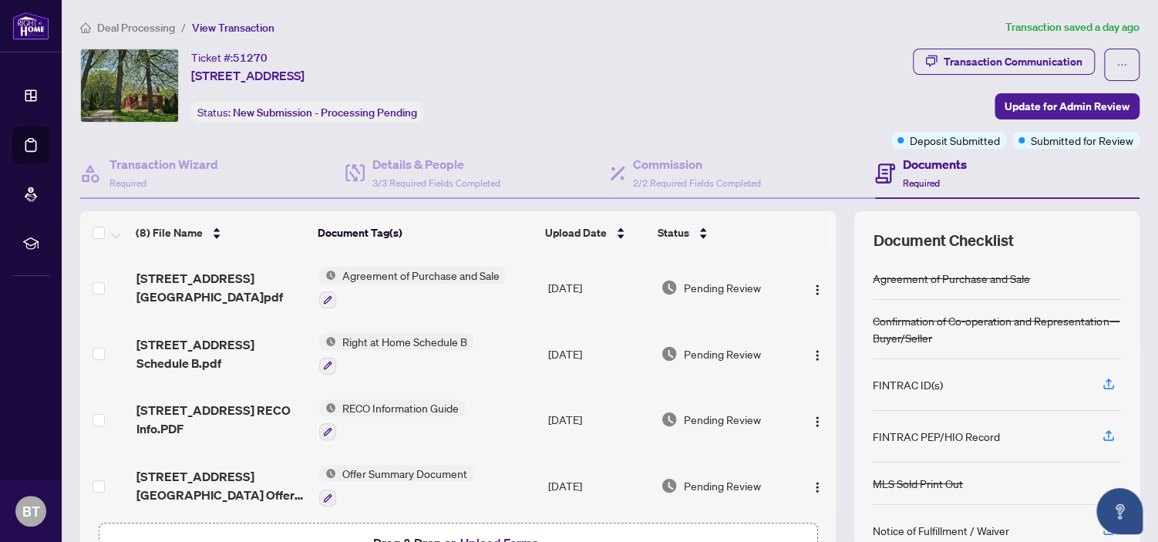 The height and width of the screenshot is (542, 1158). What do you see at coordinates (86, 28) in the screenshot?
I see `span: home` at bounding box center [86, 28].